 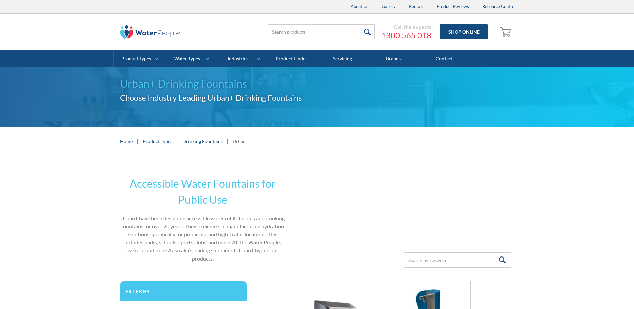 I want to click on a: Open empty cart, so click(x=506, y=32).